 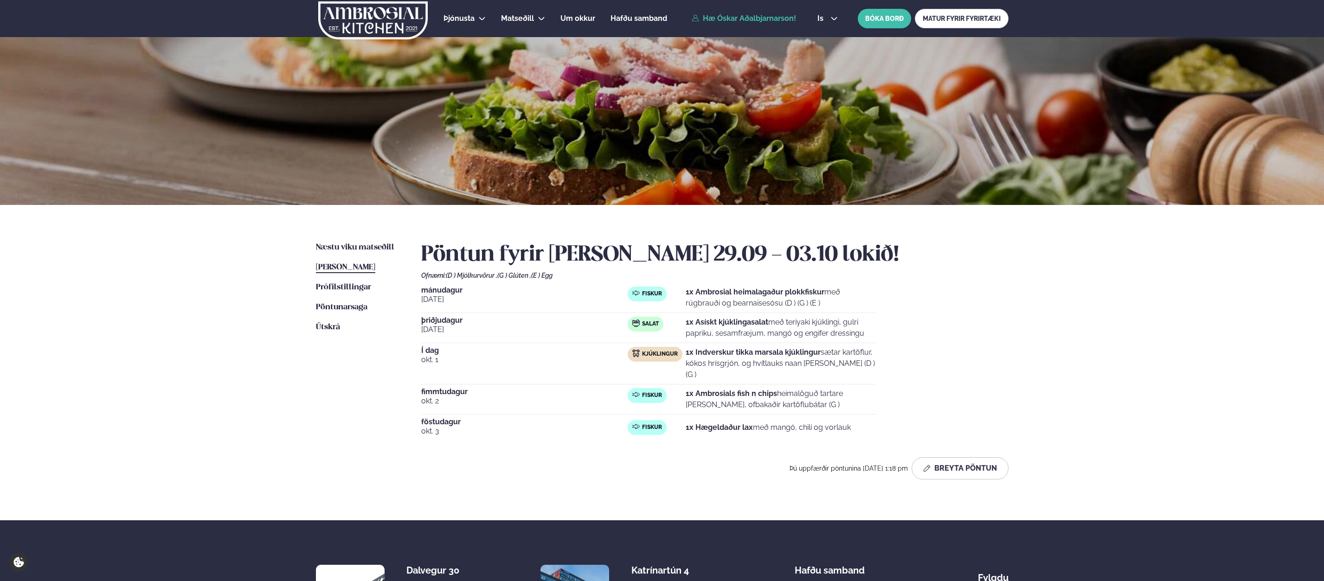 What do you see at coordinates (343, 288) in the screenshot?
I see `a: Prófílstillingar` at bounding box center [343, 288].